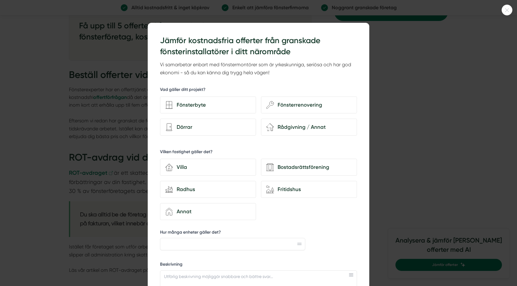 Image resolution: width=517 pixels, height=286 pixels. What do you see at coordinates (259, 69) in the screenshot?
I see `p: Vi samarbetar enbart med fönstermontörer som är yrkeskunniga, seriösa och har god ekonomi - så du...` at bounding box center [259, 69].